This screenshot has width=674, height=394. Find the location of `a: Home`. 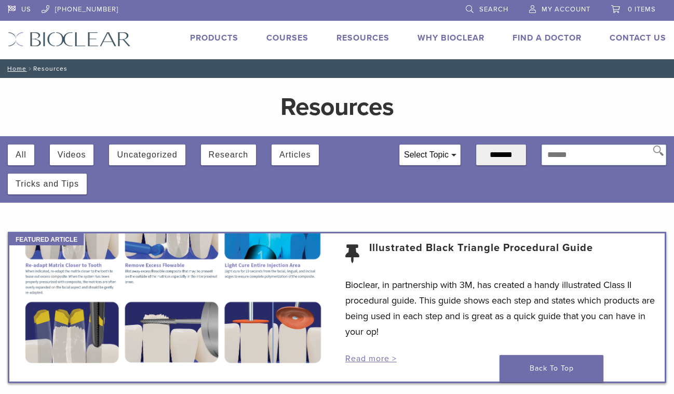

a: Home is located at coordinates (15, 69).